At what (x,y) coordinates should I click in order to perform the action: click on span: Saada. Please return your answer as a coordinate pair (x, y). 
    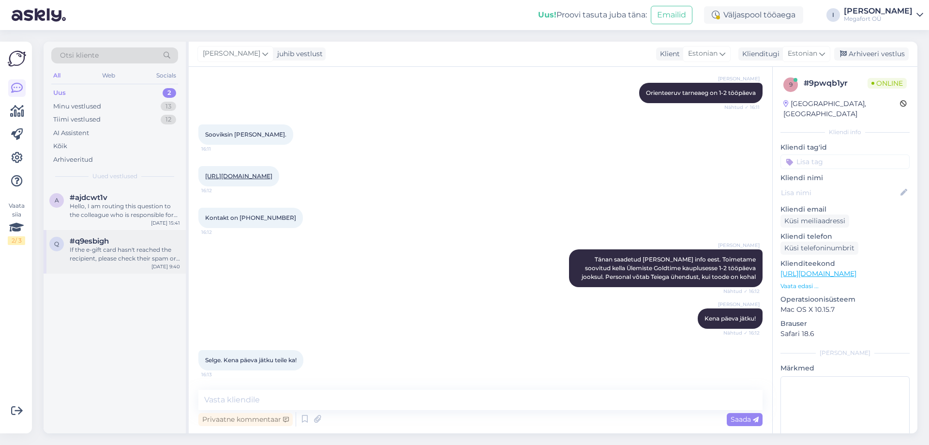
    Looking at the image, I should click on (745, 419).